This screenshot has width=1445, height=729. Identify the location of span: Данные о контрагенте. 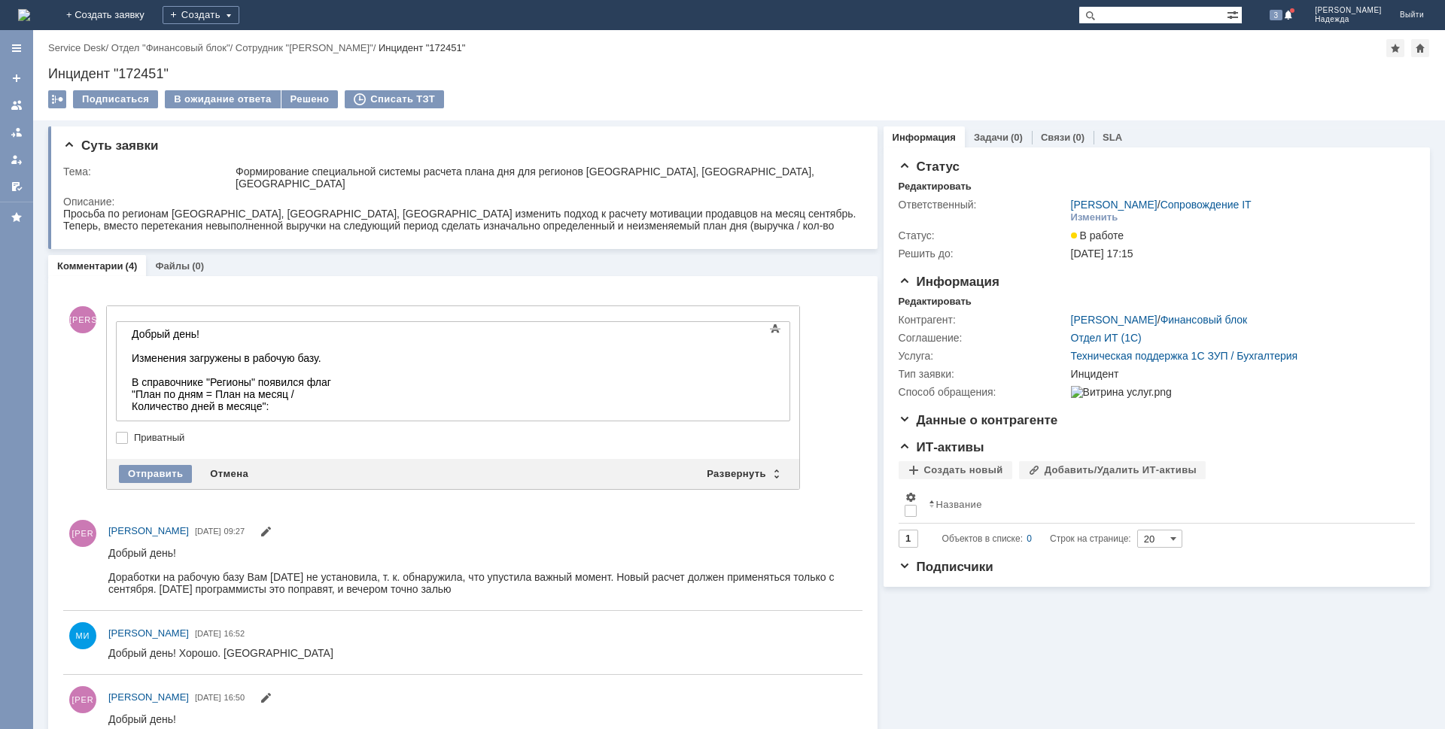
(979, 420).